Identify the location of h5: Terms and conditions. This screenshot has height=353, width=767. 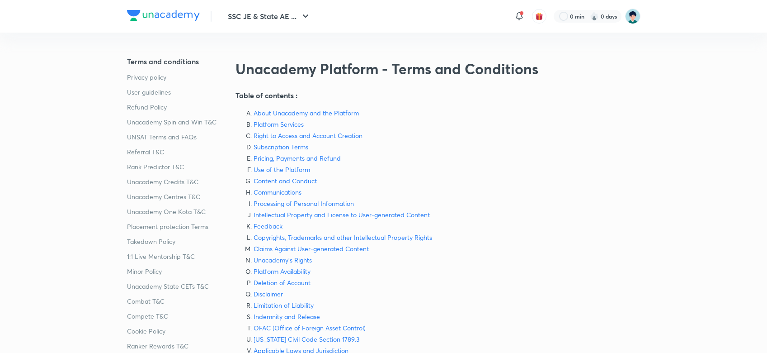
(178, 61).